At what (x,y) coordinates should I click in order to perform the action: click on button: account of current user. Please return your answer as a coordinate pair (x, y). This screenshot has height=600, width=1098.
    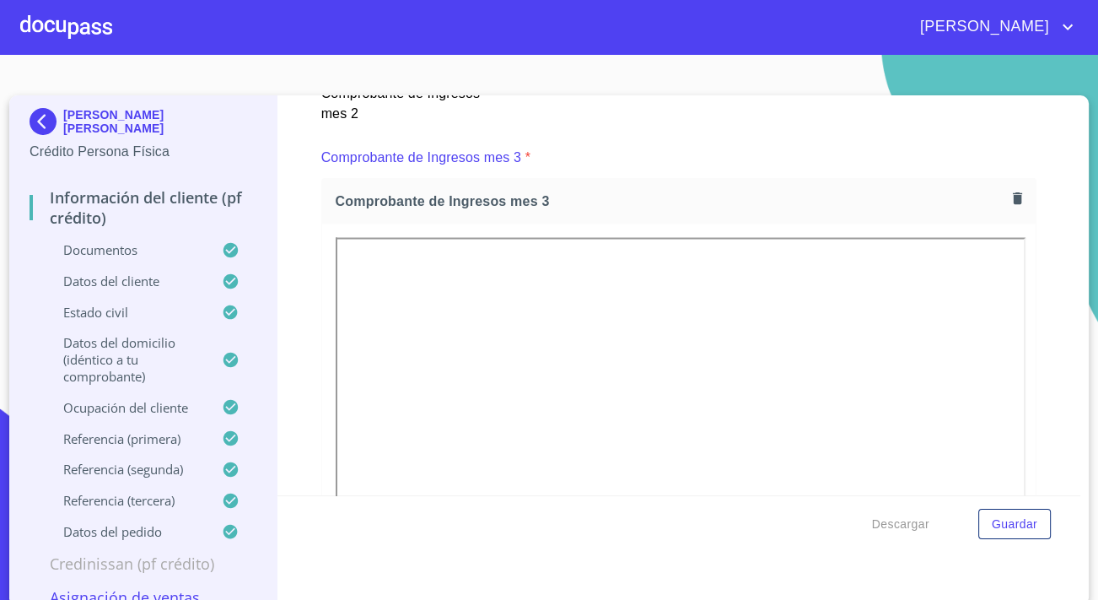
    Looking at the image, I should click on (993, 27).